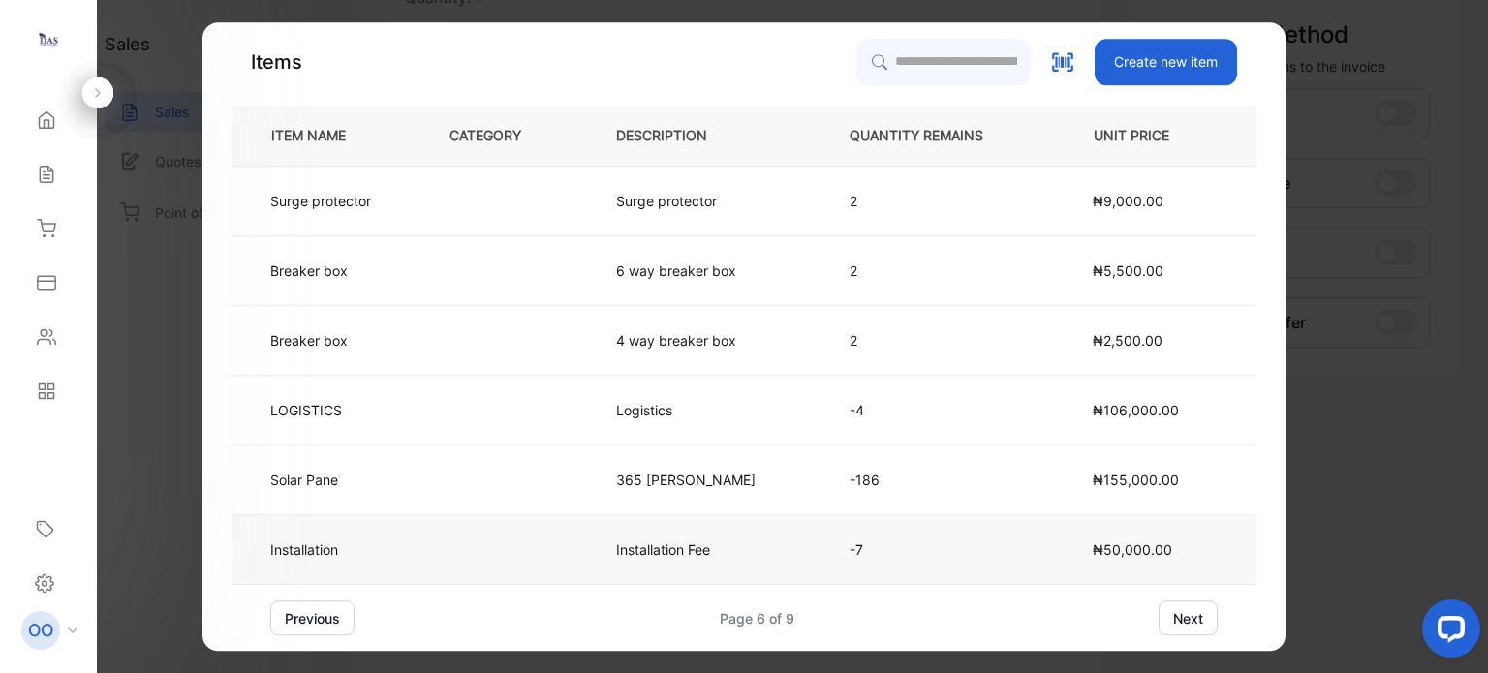 This screenshot has width=1488, height=673. I want to click on p: UNIT PRICE, so click(1151, 135).